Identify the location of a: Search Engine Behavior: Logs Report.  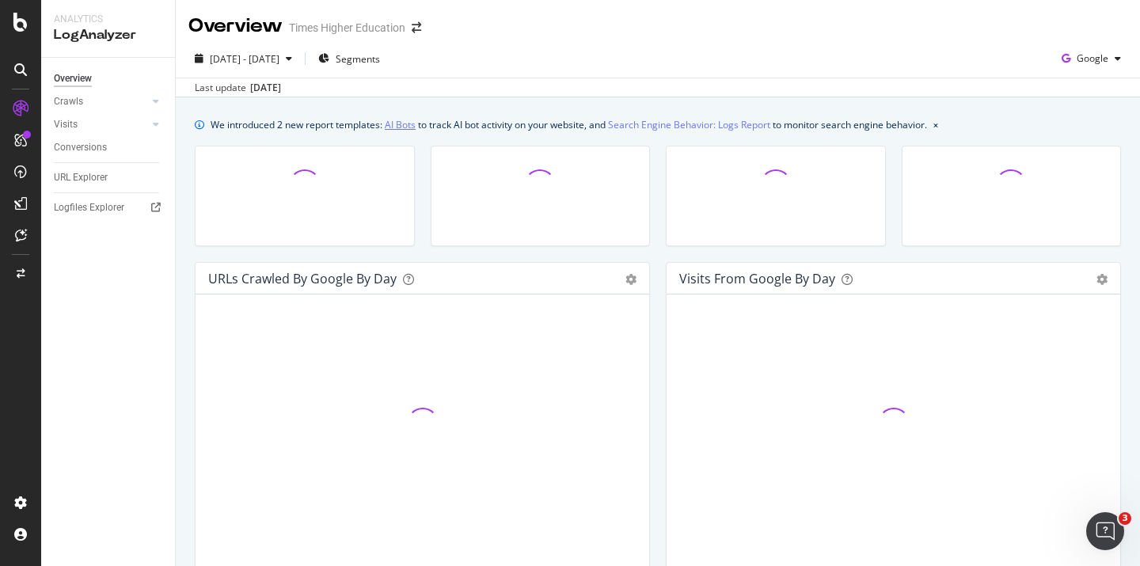
(688, 124).